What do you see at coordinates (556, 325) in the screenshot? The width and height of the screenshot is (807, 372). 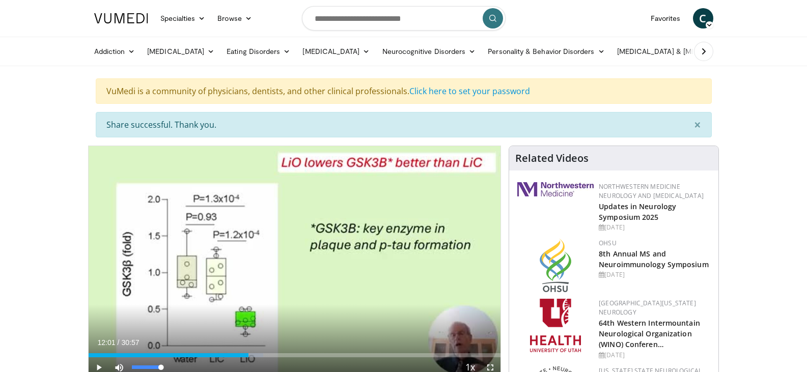 I see `img: f6362829-b0a3-407d-a044-59546adfd345.png.150x105_q85_autocrop_double_scale_upscale_version-0.2.png` at bounding box center [556, 325].